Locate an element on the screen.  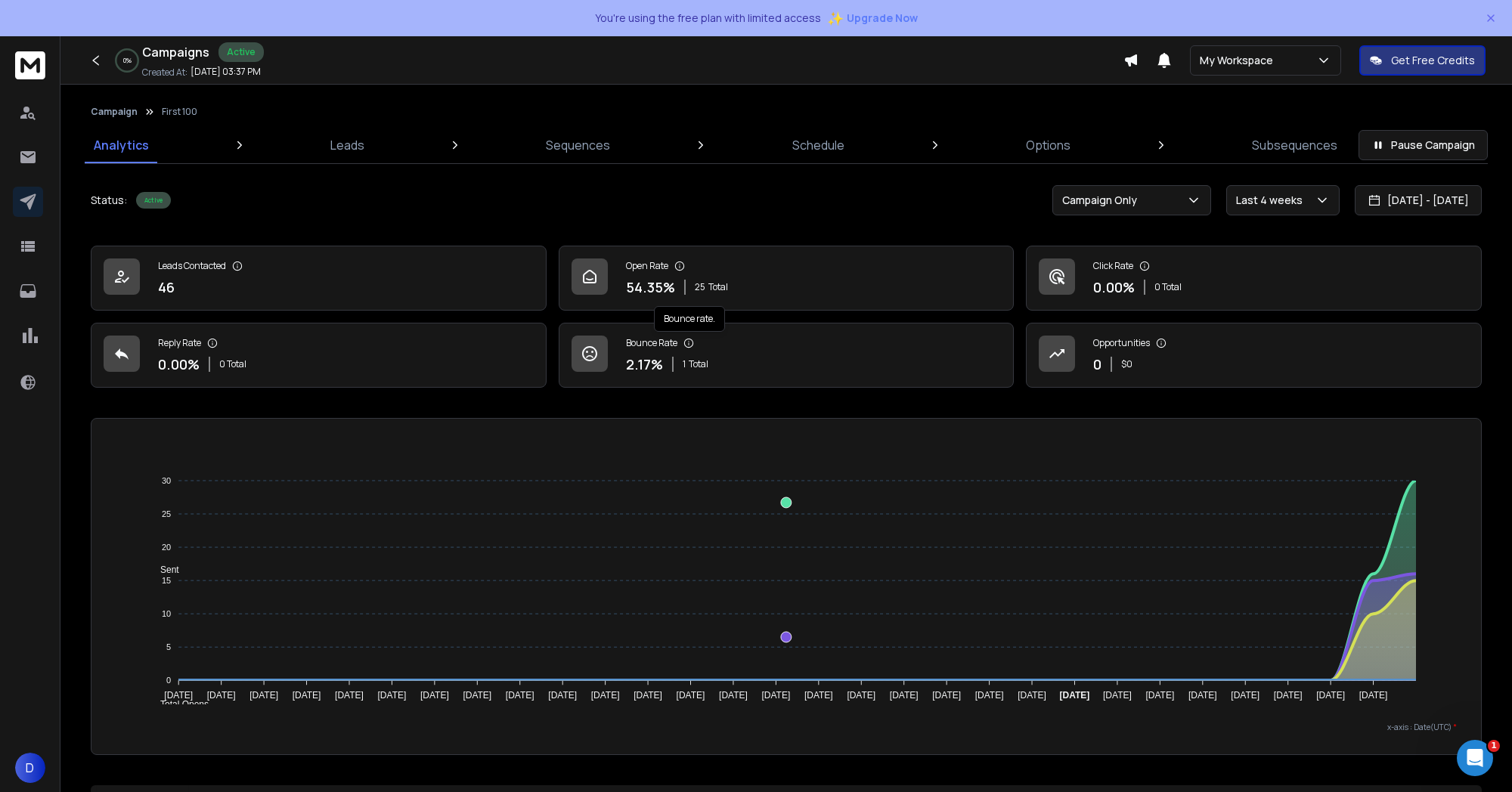
a: Opportunities0$0 is located at coordinates (1254, 355).